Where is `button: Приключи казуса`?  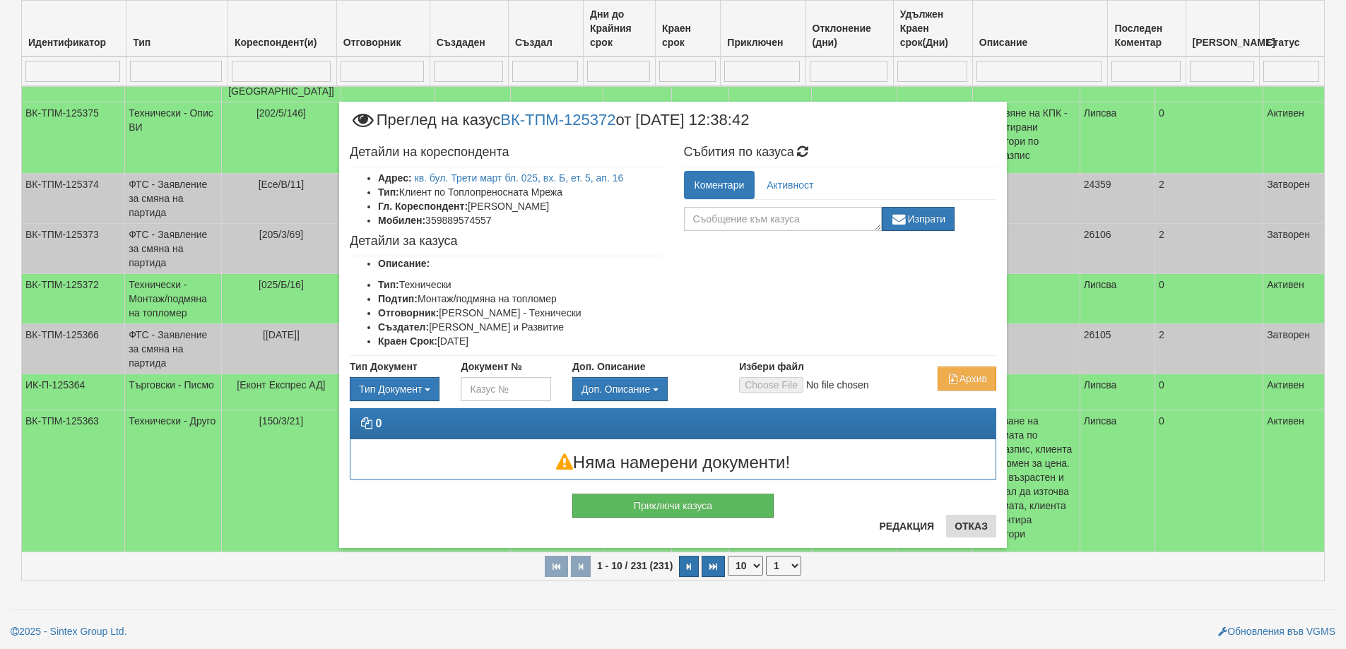 button: Приключи казуса is located at coordinates (672, 506).